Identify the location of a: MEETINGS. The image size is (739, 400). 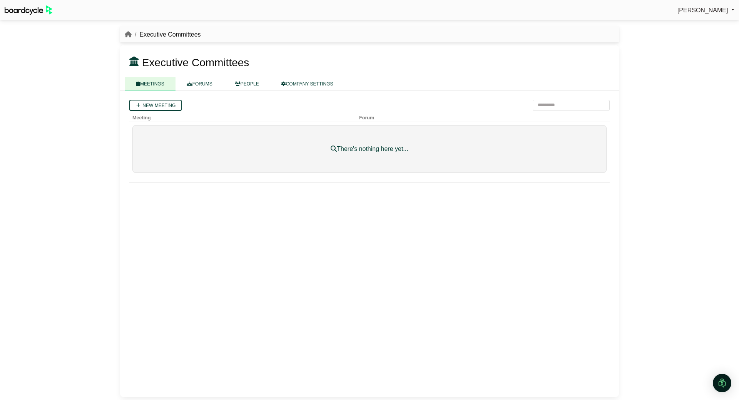
(150, 84).